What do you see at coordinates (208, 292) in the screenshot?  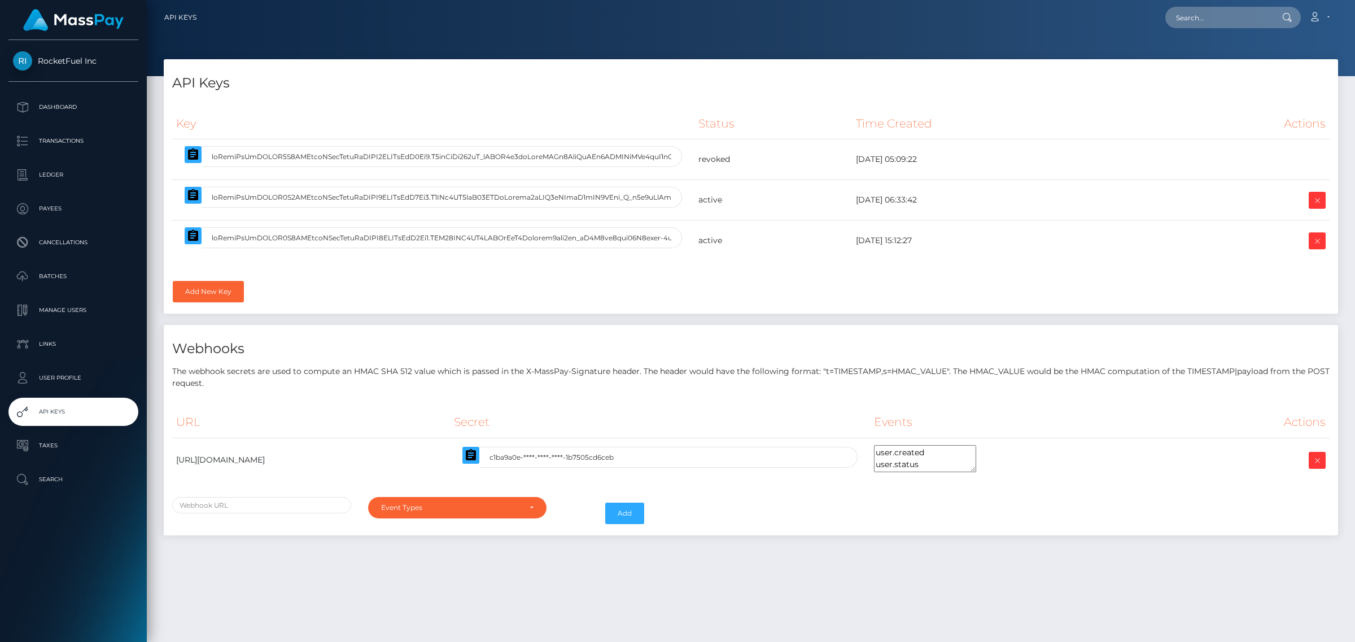 I see `a: Add New Key` at bounding box center [208, 292].